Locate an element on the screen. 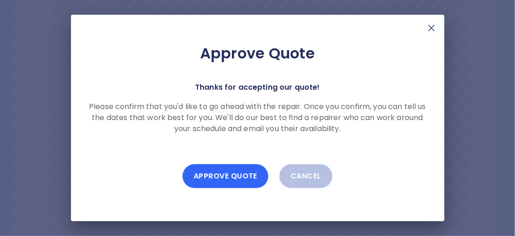 This screenshot has width=515, height=236. p: Please confirm that you'd like to go ahead with the repair. Once you confirm, you can tell us the... is located at coordinates (258, 118).